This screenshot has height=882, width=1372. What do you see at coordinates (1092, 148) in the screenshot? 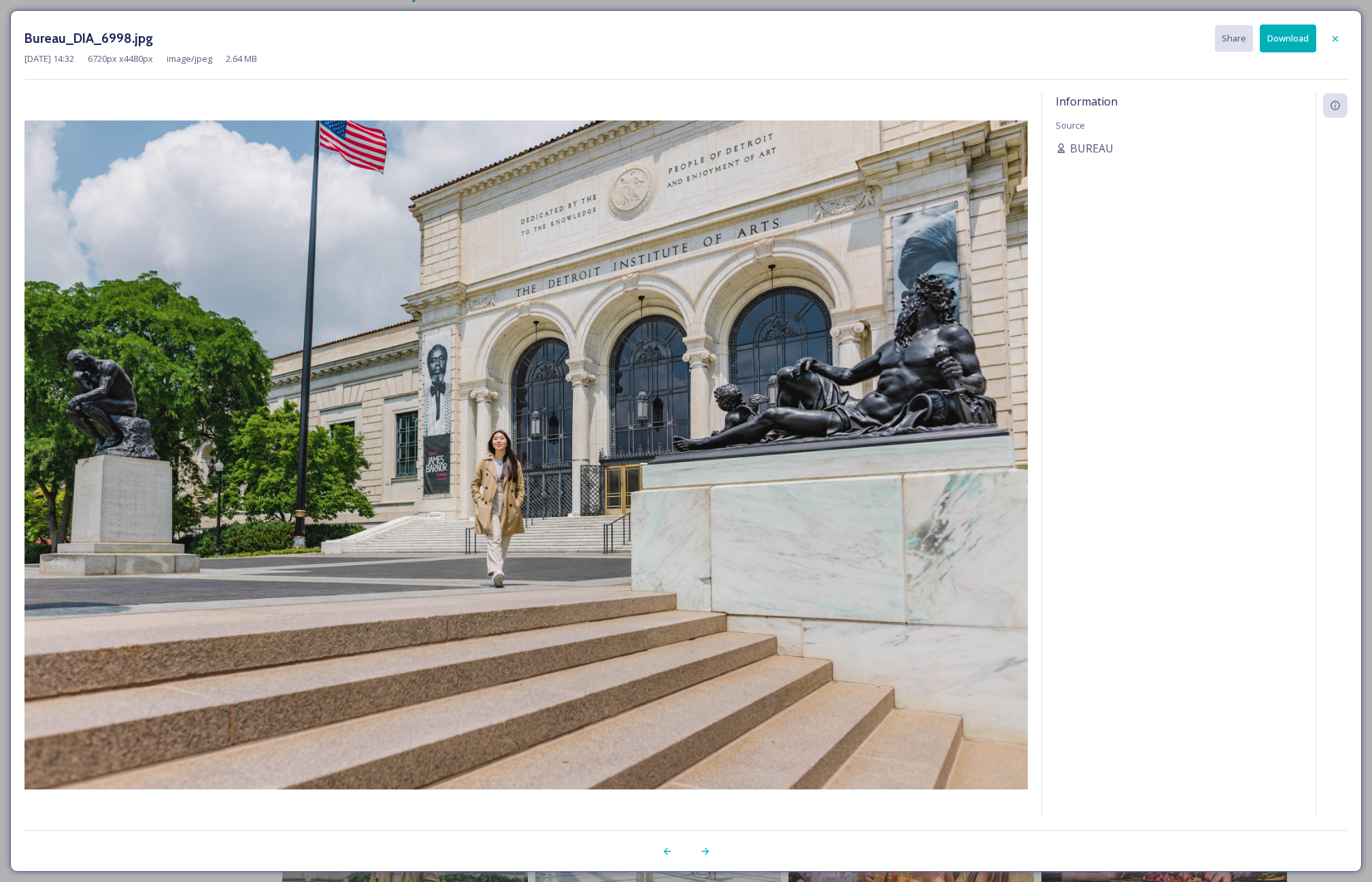
I see `span: BUREAU` at bounding box center [1092, 148].